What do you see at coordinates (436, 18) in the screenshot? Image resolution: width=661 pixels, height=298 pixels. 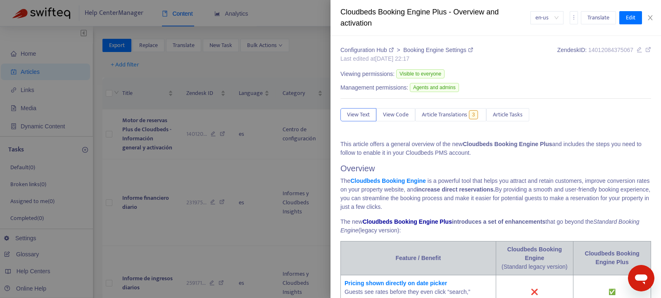 I see `div: Cloudbeds Booking Engine Plus - Overview and activation` at bounding box center [436, 18].